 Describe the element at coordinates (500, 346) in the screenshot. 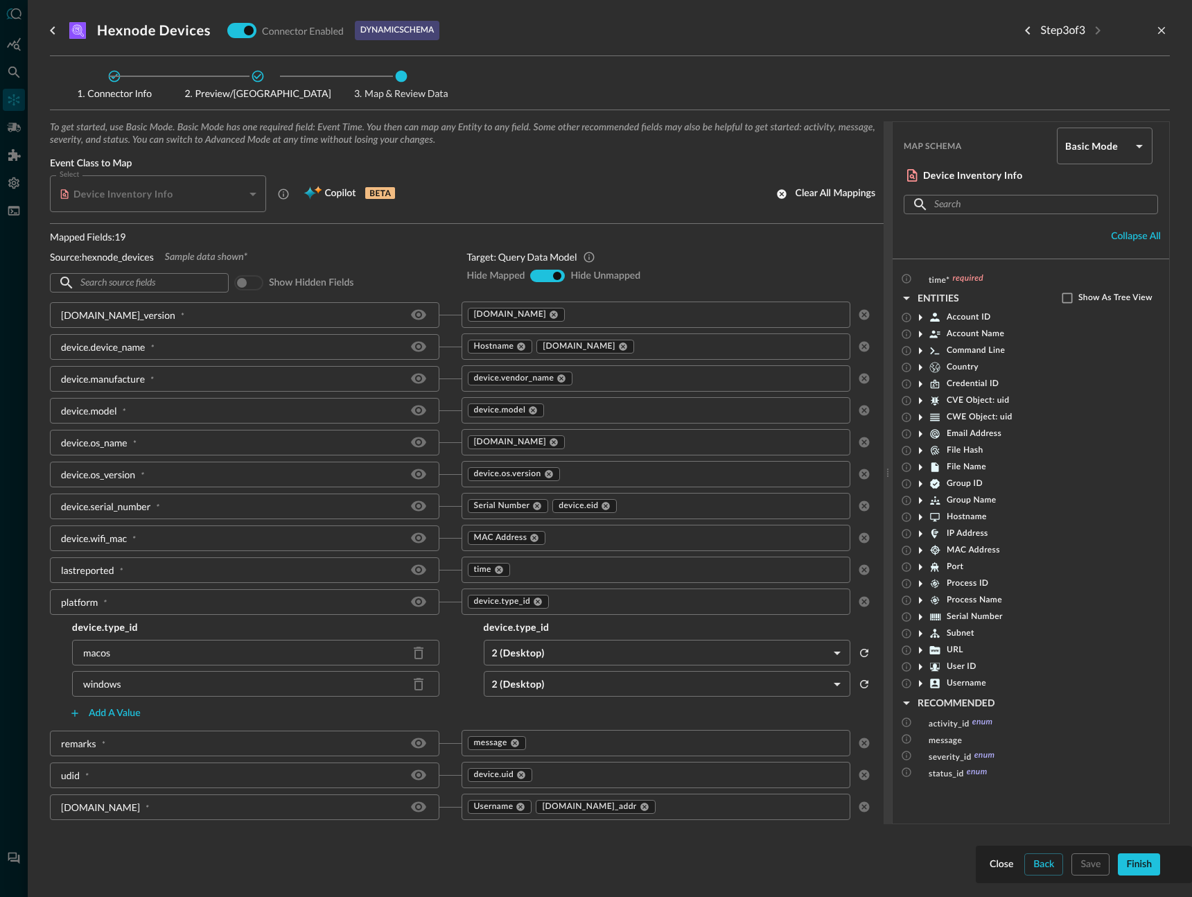

I see `div: Hostname` at that location.